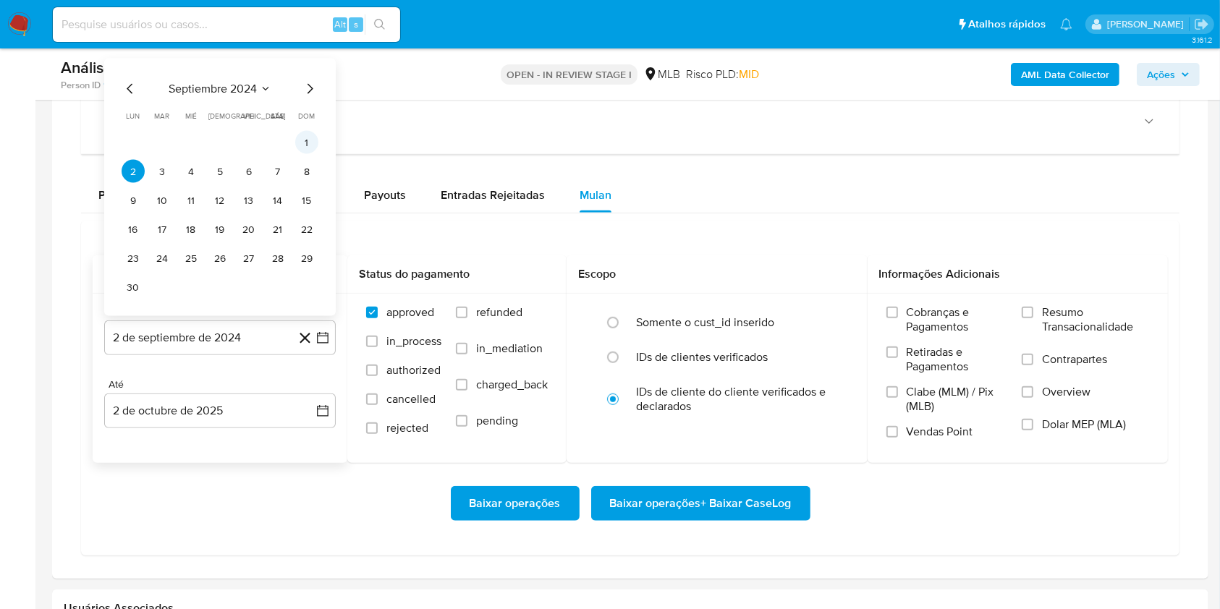 The width and height of the screenshot is (1220, 609). Describe the element at coordinates (340, 24) in the screenshot. I see `span: Alt` at that location.